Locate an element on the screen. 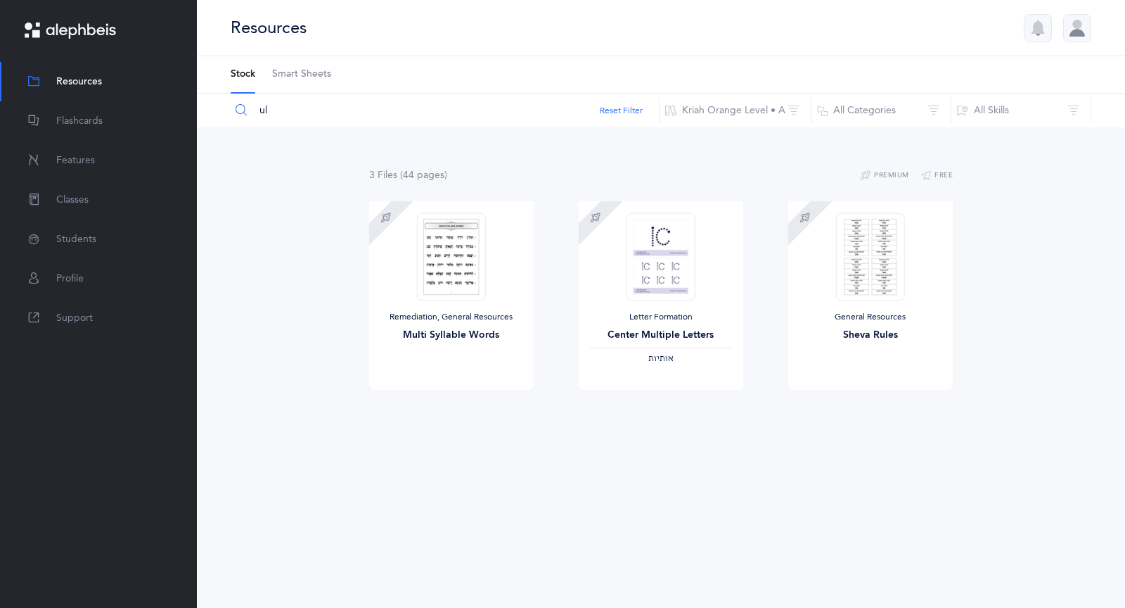  span: Resources is located at coordinates (79, 82).